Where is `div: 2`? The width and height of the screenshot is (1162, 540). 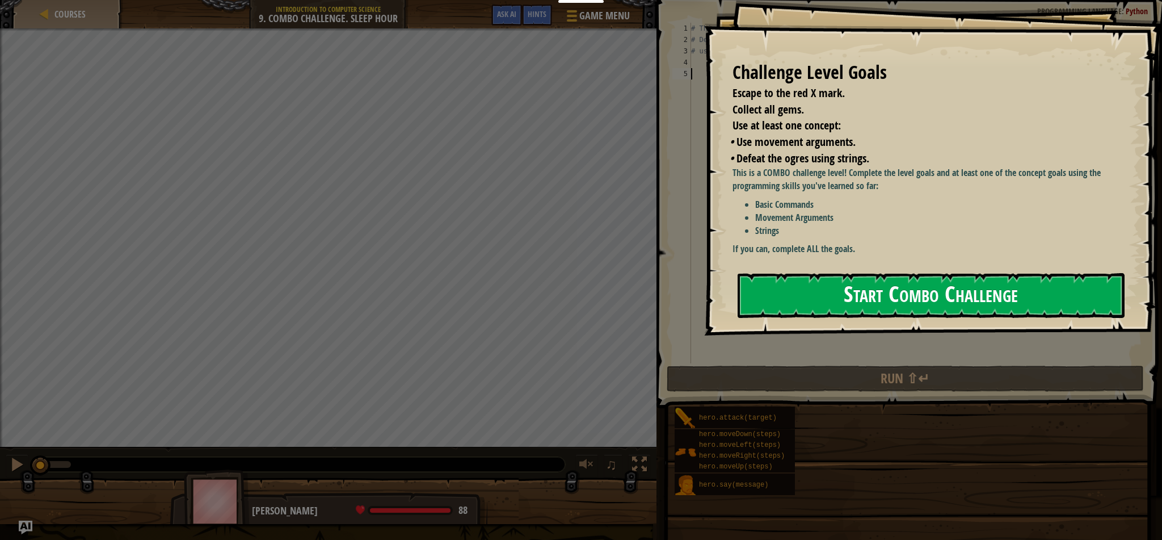 div: 2 is located at coordinates (681, 40).